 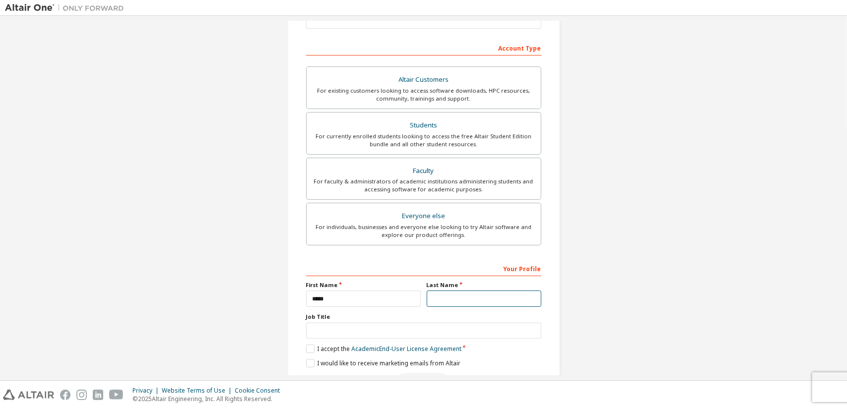 I want to click on div: Faculty, so click(x=424, y=171).